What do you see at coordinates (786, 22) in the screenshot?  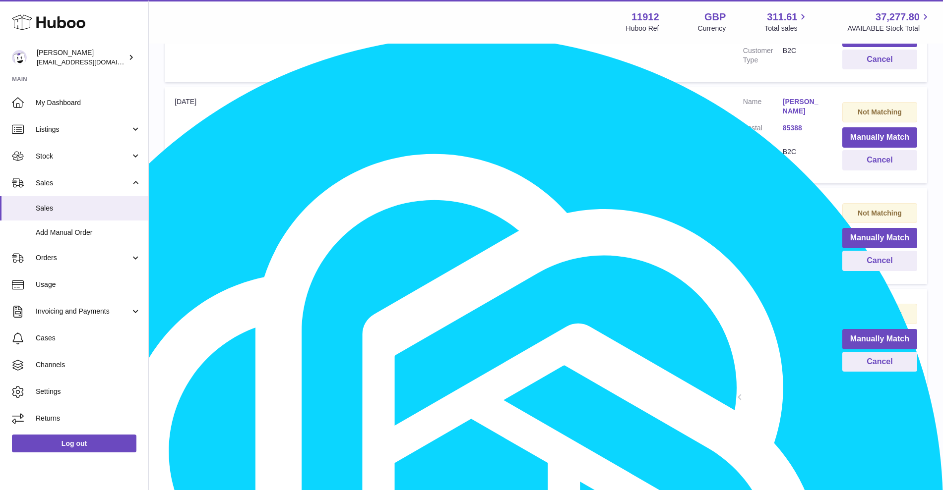 I see `a: 311.61 Total sales` at bounding box center [786, 22].